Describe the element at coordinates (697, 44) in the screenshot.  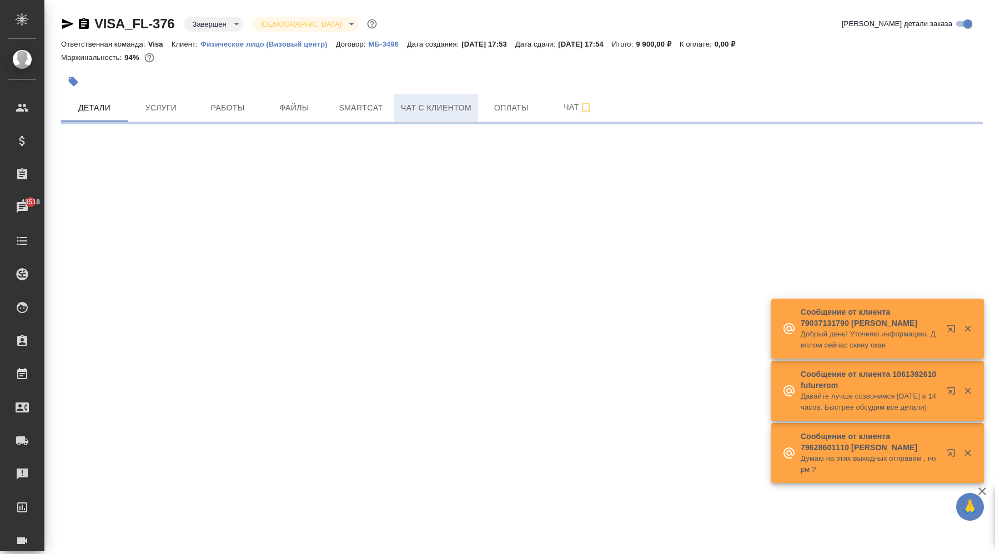
I see `p: К оплате:` at that location.